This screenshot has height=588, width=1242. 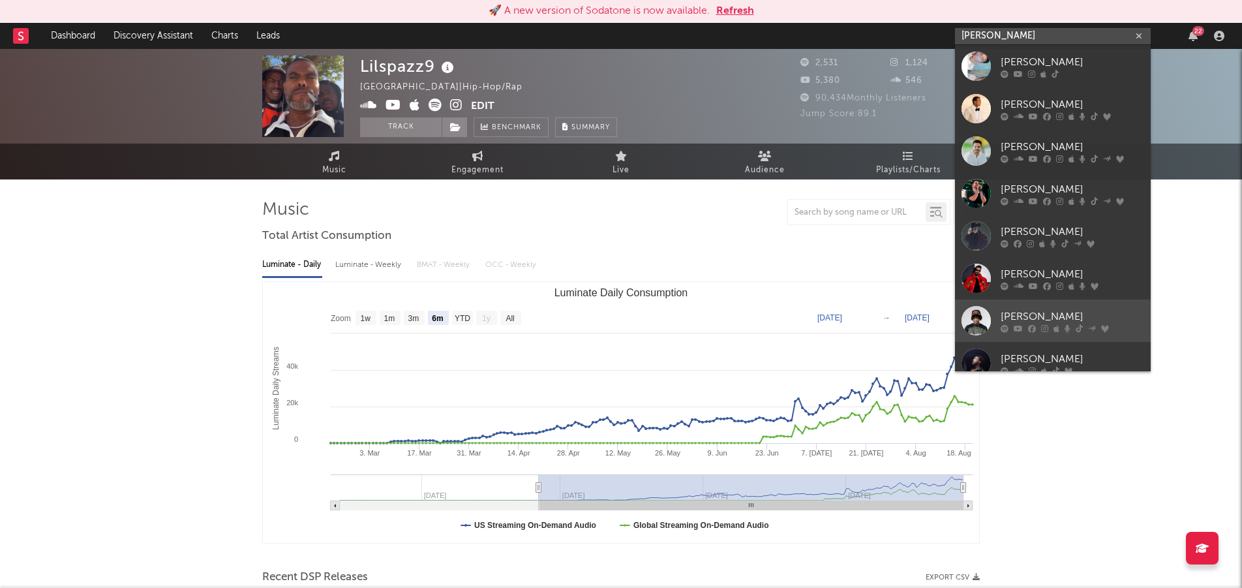 What do you see at coordinates (908, 170) in the screenshot?
I see `span: Playlists/Charts` at bounding box center [908, 170].